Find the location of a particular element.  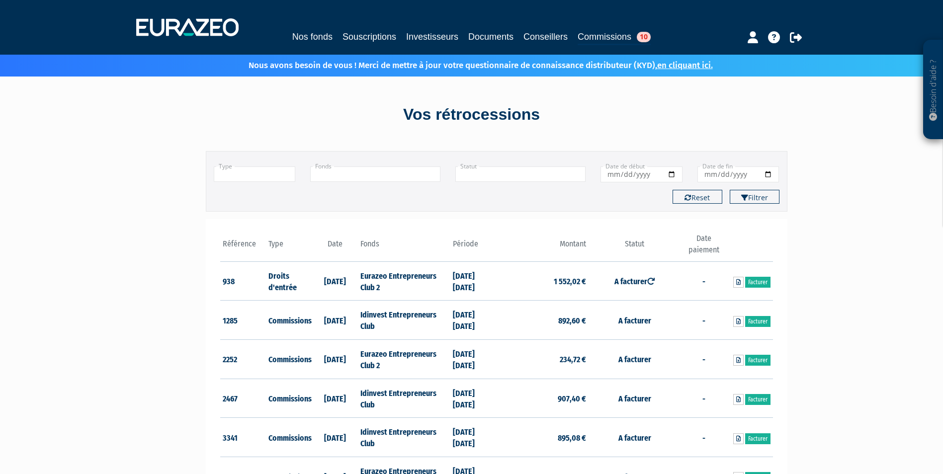

td: 892,60 € is located at coordinates (543, 320).